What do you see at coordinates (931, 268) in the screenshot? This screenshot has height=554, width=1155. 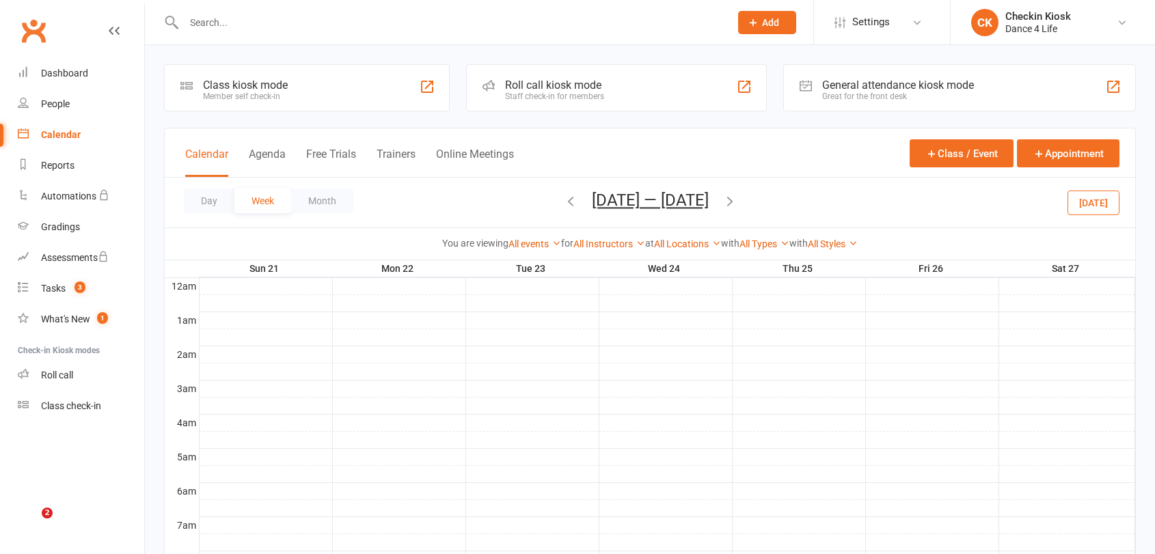 I see `th: Fri 26` at bounding box center [931, 268].